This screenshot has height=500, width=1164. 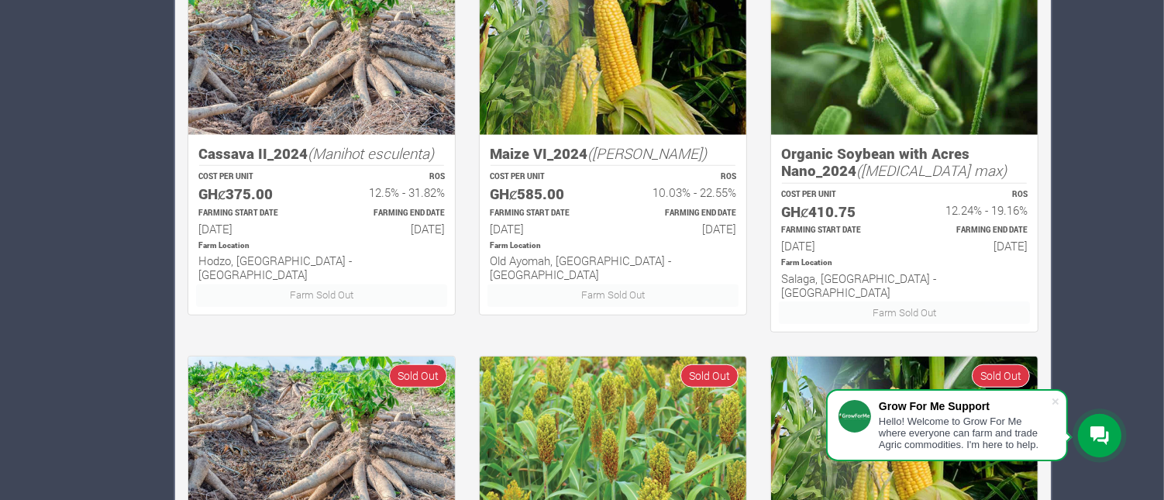 I want to click on div: Hello! Welcome to Grow For Me where everyone can farm and trade Agric commodities. I'm here to help., so click(x=965, y=433).